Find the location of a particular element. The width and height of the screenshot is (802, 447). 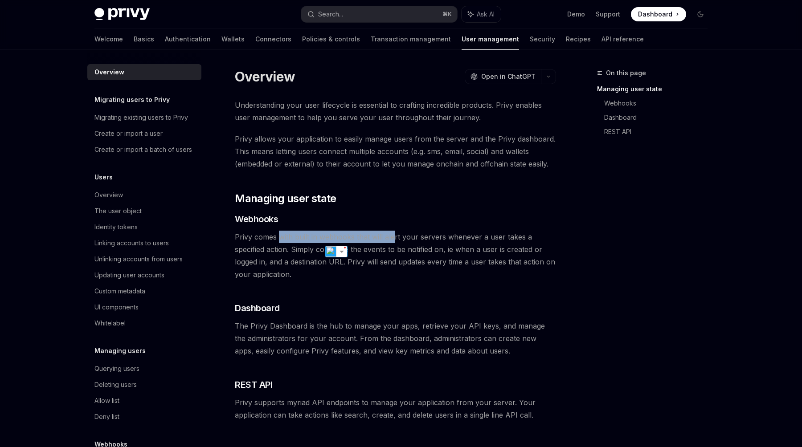

span: The Privy Dashboard is the hub to manage your apps, retrieve your API keys, and manage the admini... is located at coordinates (395, 339).